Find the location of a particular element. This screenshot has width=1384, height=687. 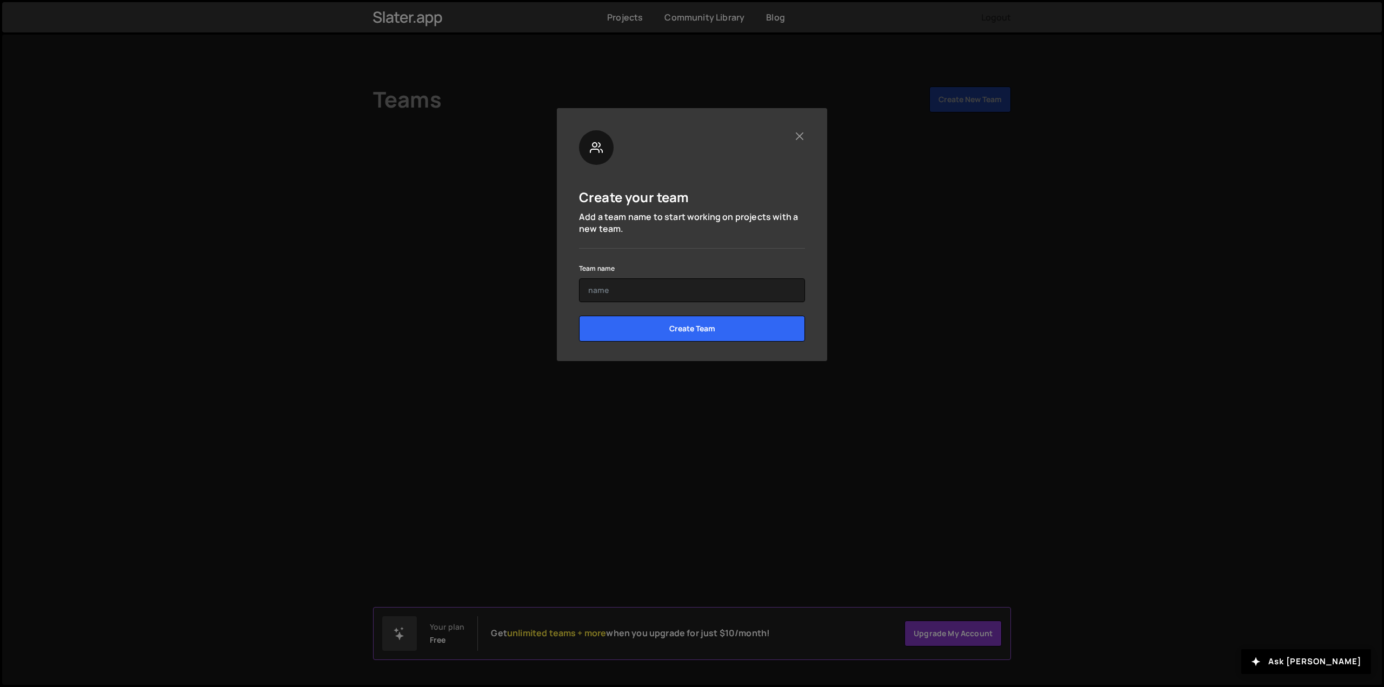

input: name is located at coordinates (692, 290).